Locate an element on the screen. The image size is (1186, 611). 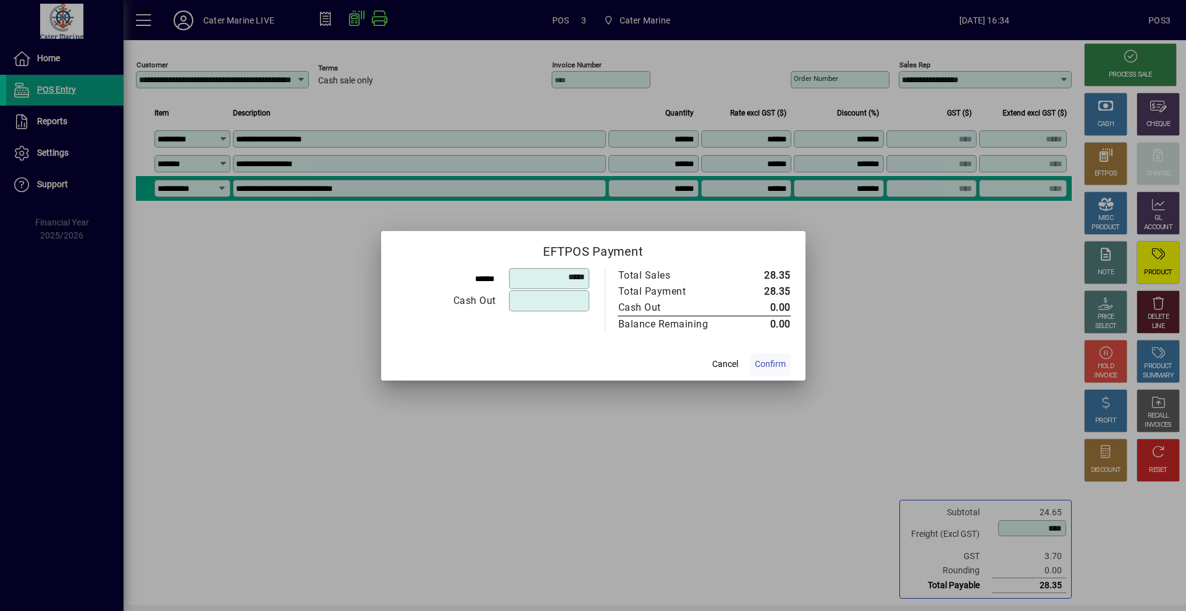
h2: EFTPOS Payment is located at coordinates (593, 249).